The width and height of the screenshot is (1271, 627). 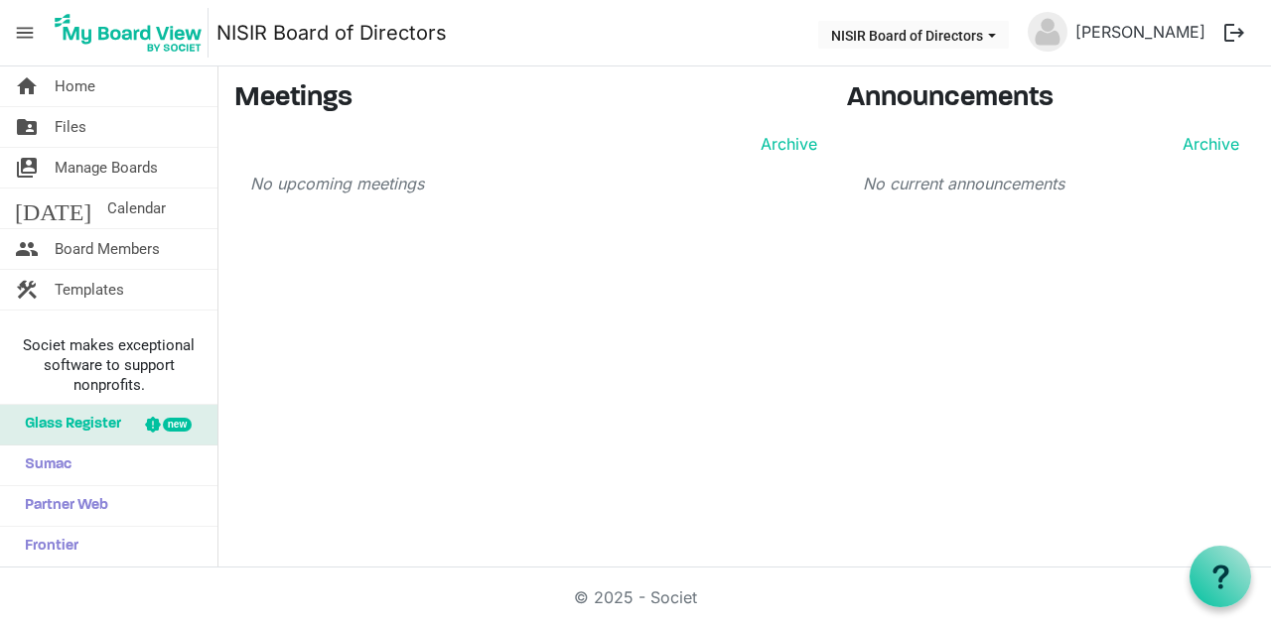 What do you see at coordinates (533, 184) in the screenshot?
I see `p: No upcoming meetings` at bounding box center [533, 184].